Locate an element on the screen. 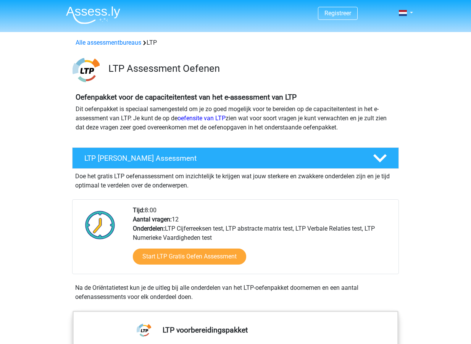 This screenshot has width=471, height=344. a: Registreer is located at coordinates (338, 13).